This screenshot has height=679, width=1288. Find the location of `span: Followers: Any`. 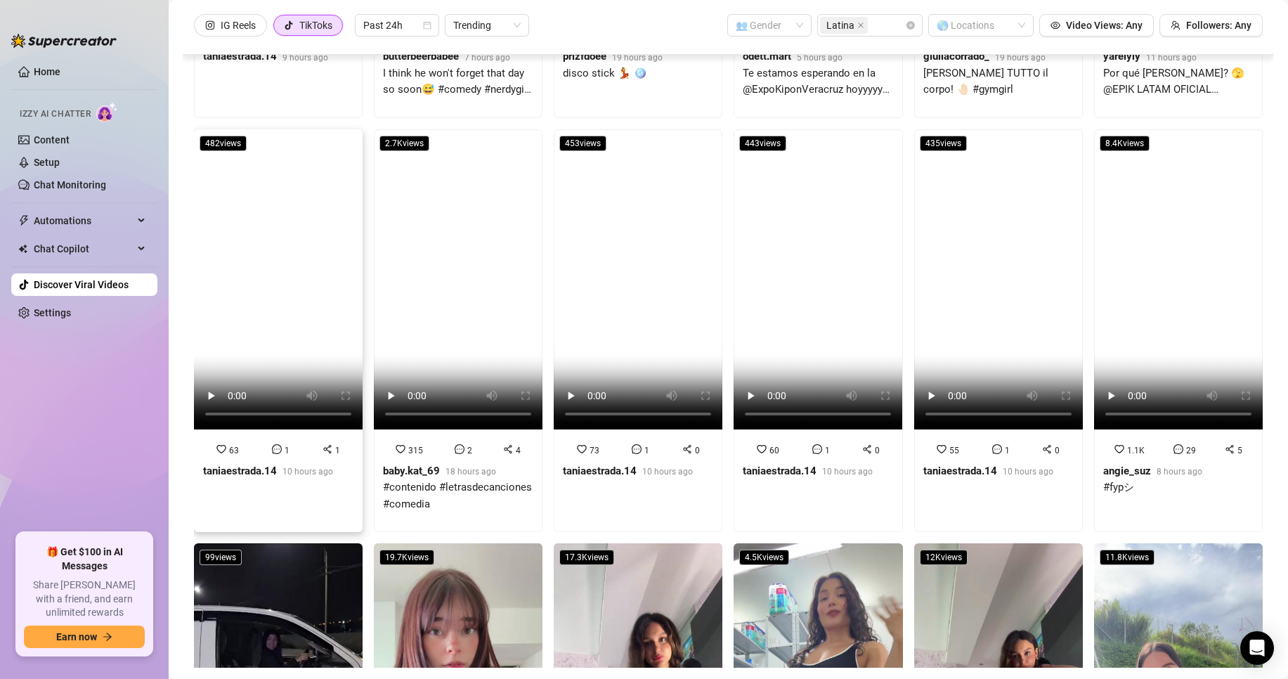

span: Followers: Any is located at coordinates (1219, 25).